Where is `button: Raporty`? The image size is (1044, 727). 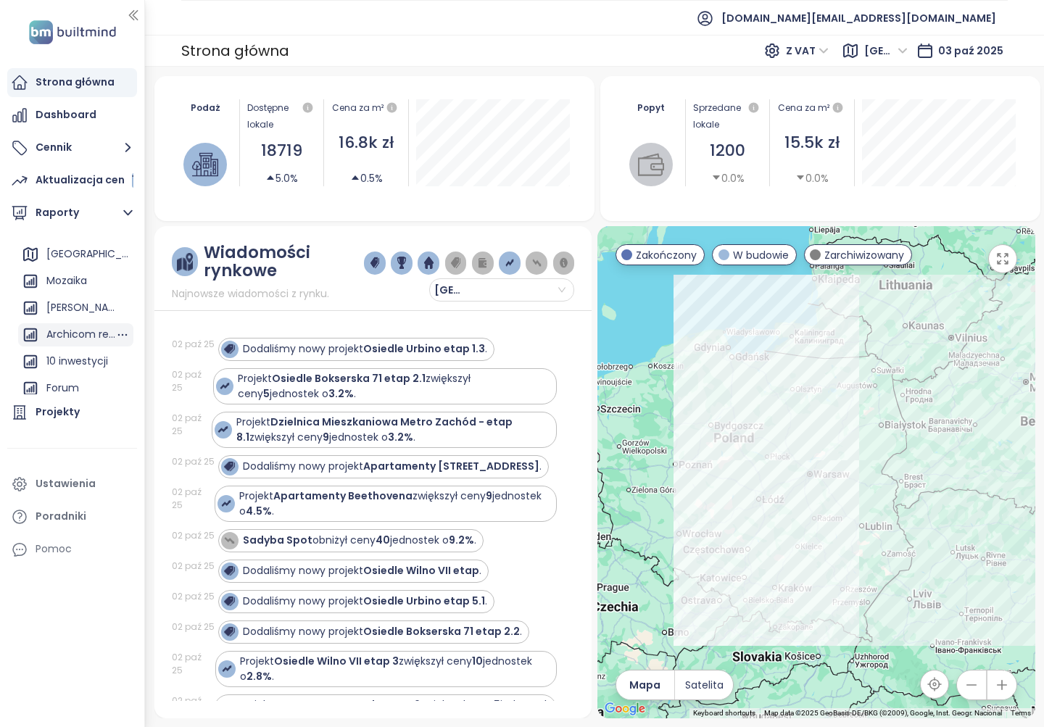
button: Raporty is located at coordinates (72, 213).